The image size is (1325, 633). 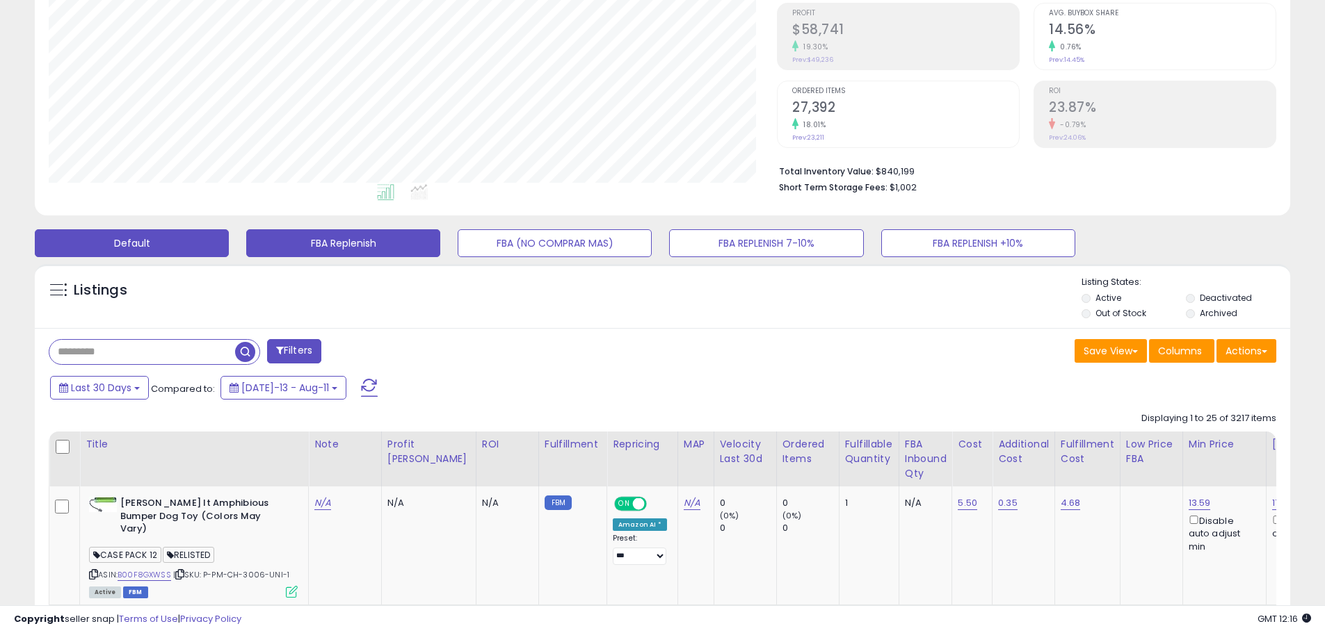 I want to click on img: 41eIDQrcwpL._SL40_.jpg, so click(x=103, y=505).